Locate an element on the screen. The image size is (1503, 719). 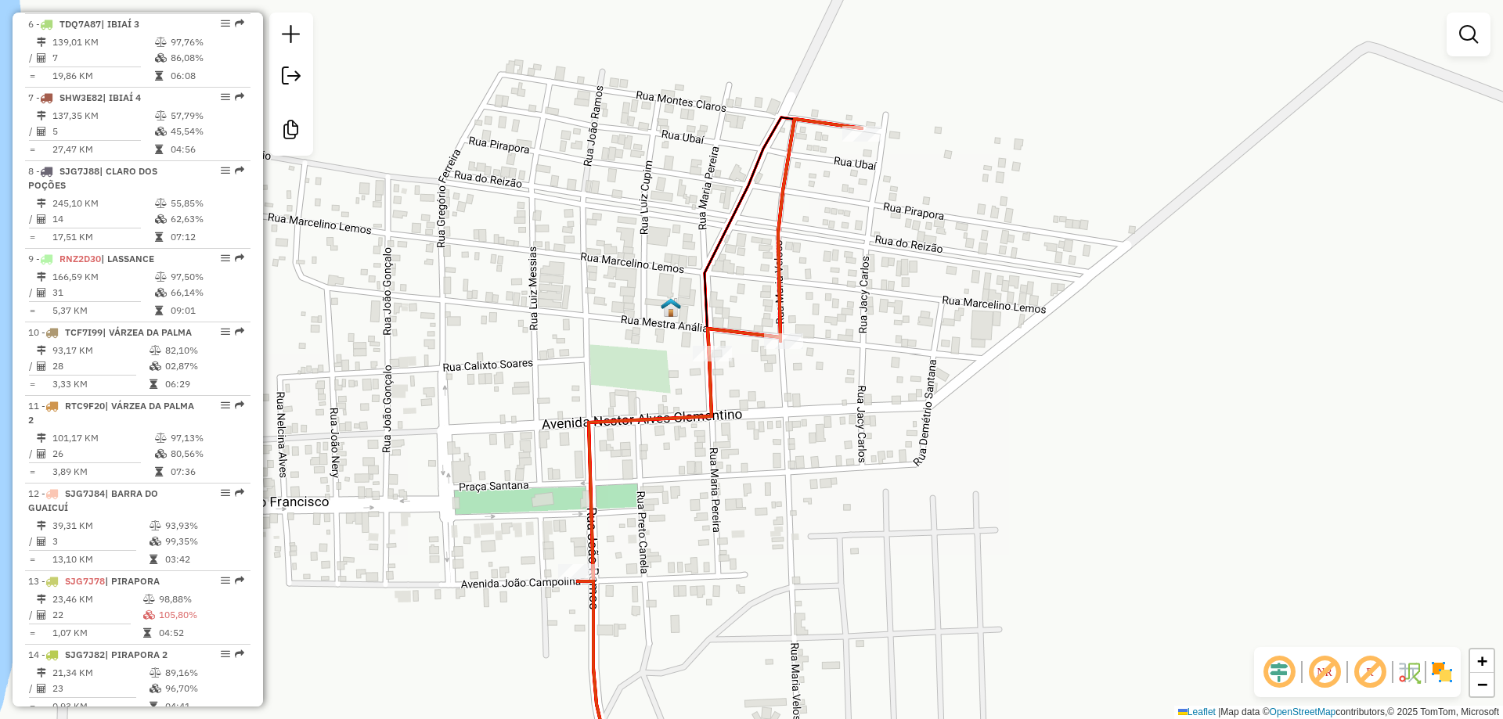
td: 3 is located at coordinates (100, 542).